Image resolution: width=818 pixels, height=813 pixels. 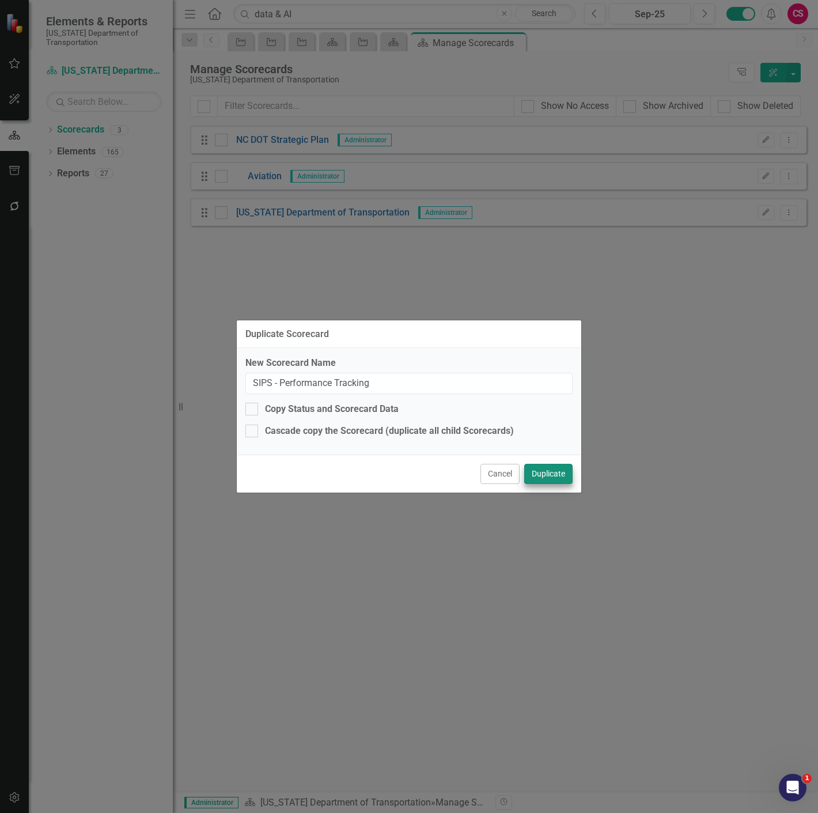 What do you see at coordinates (500, 474) in the screenshot?
I see `button: Cancel` at bounding box center [500, 474].